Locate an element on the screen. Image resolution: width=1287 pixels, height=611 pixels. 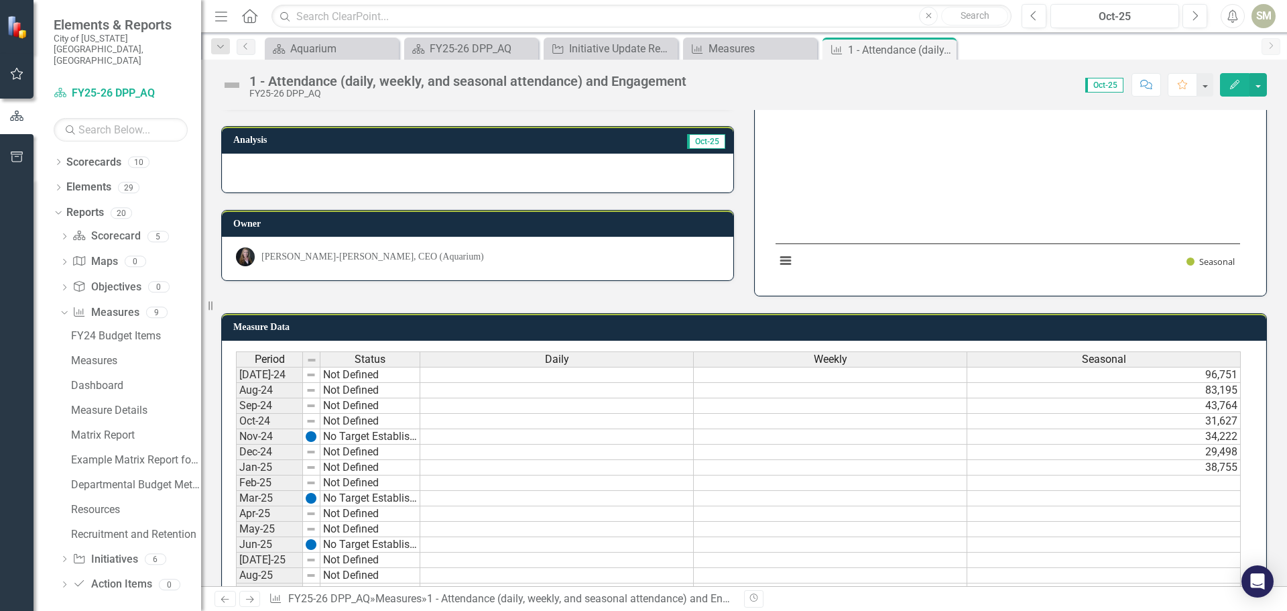
a: Scorecard is located at coordinates (106, 236).